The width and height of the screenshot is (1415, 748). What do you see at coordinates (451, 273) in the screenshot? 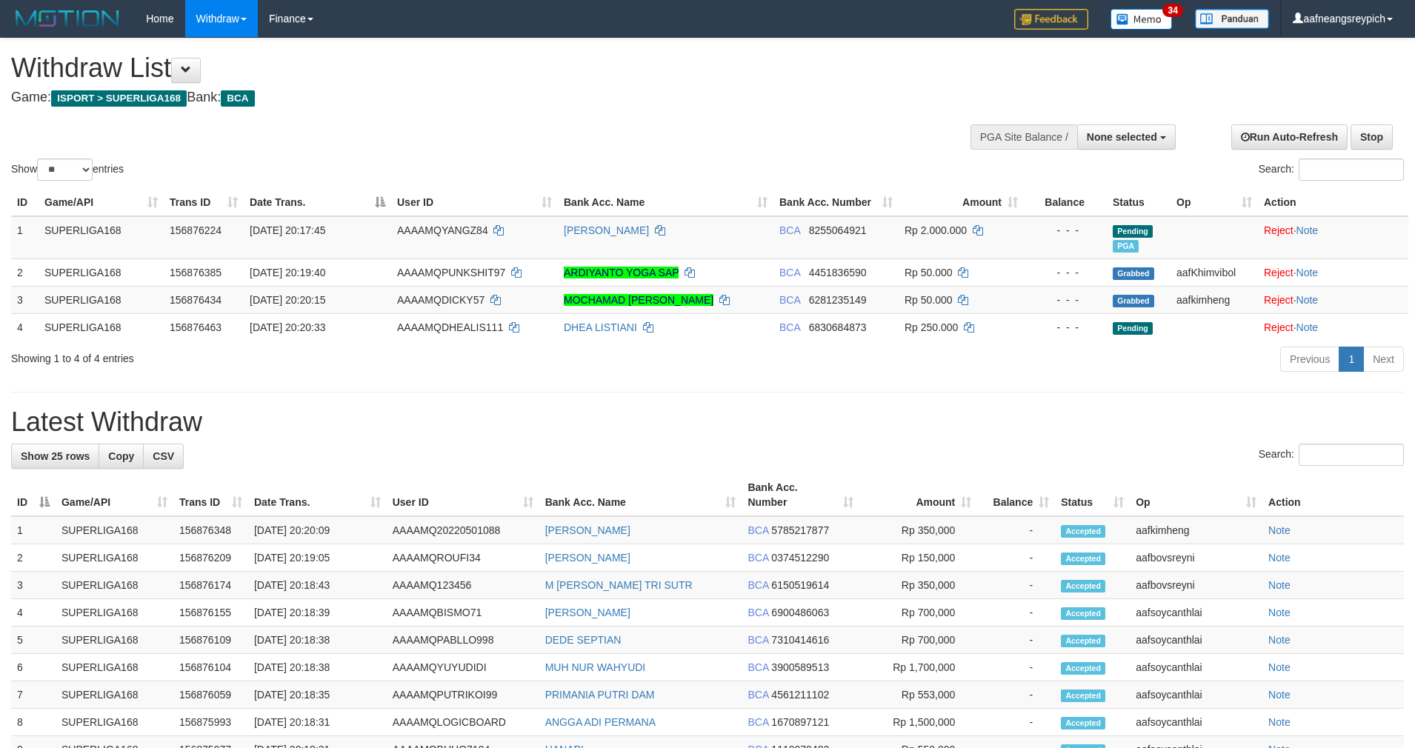
I see `span: AAAAMQPUNKSHIT97` at bounding box center [451, 273].